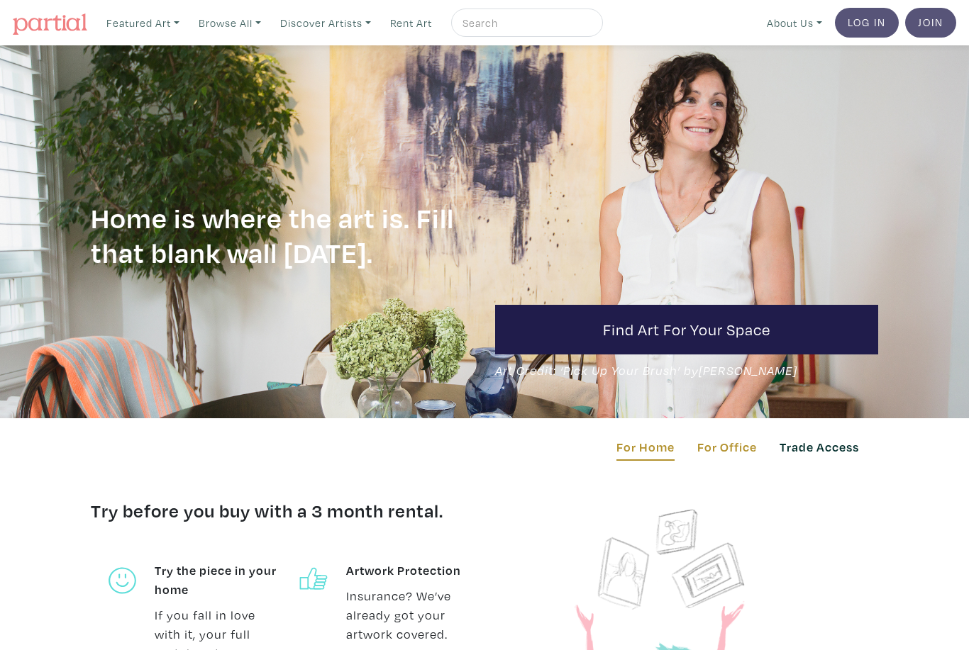 The image size is (969, 650). What do you see at coordinates (645, 450) in the screenshot?
I see `a: For Home` at bounding box center [645, 450].